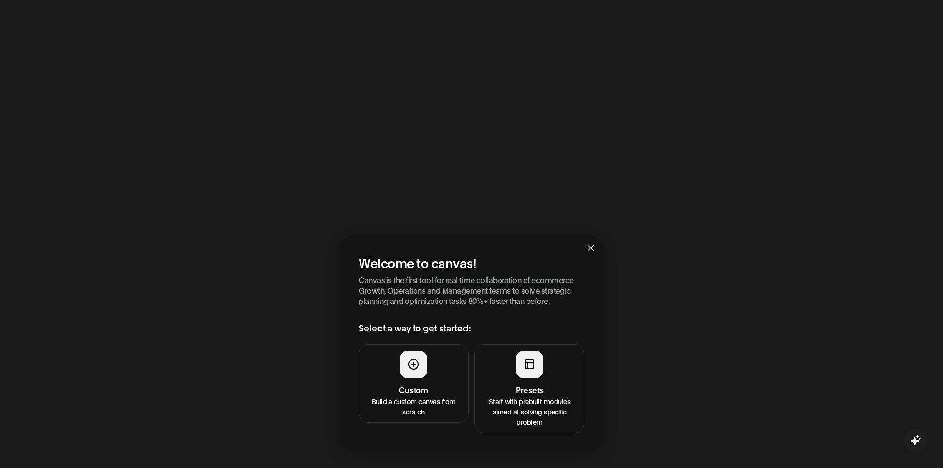  Describe the element at coordinates (530, 389) in the screenshot. I see `button: PresetsStart with prebuilt modules aimed at solving specific problem` at that location.